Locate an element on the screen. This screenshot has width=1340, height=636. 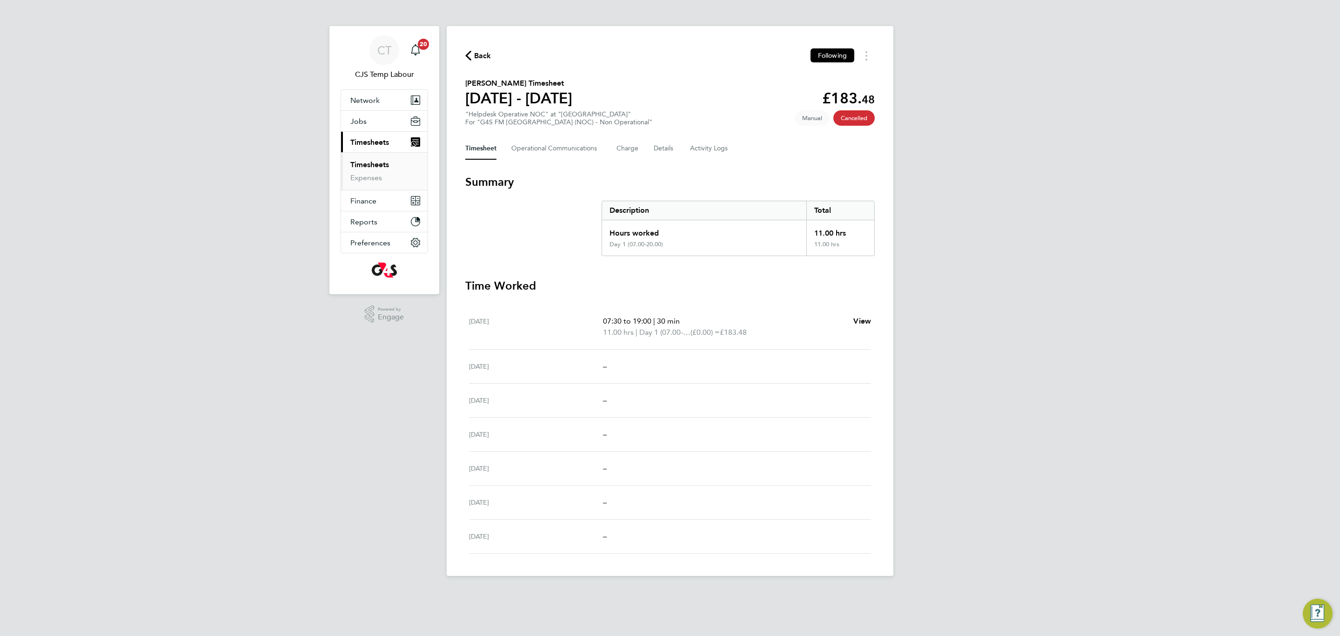
h3: Time Worked is located at coordinates (670, 286).